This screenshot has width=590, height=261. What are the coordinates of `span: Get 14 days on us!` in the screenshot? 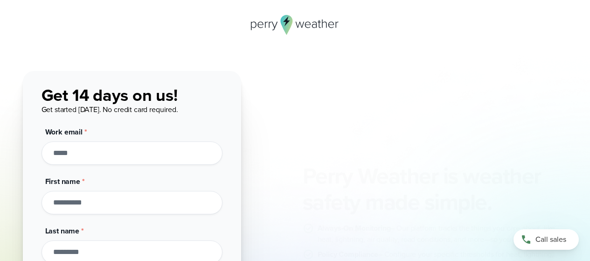 It's located at (110, 95).